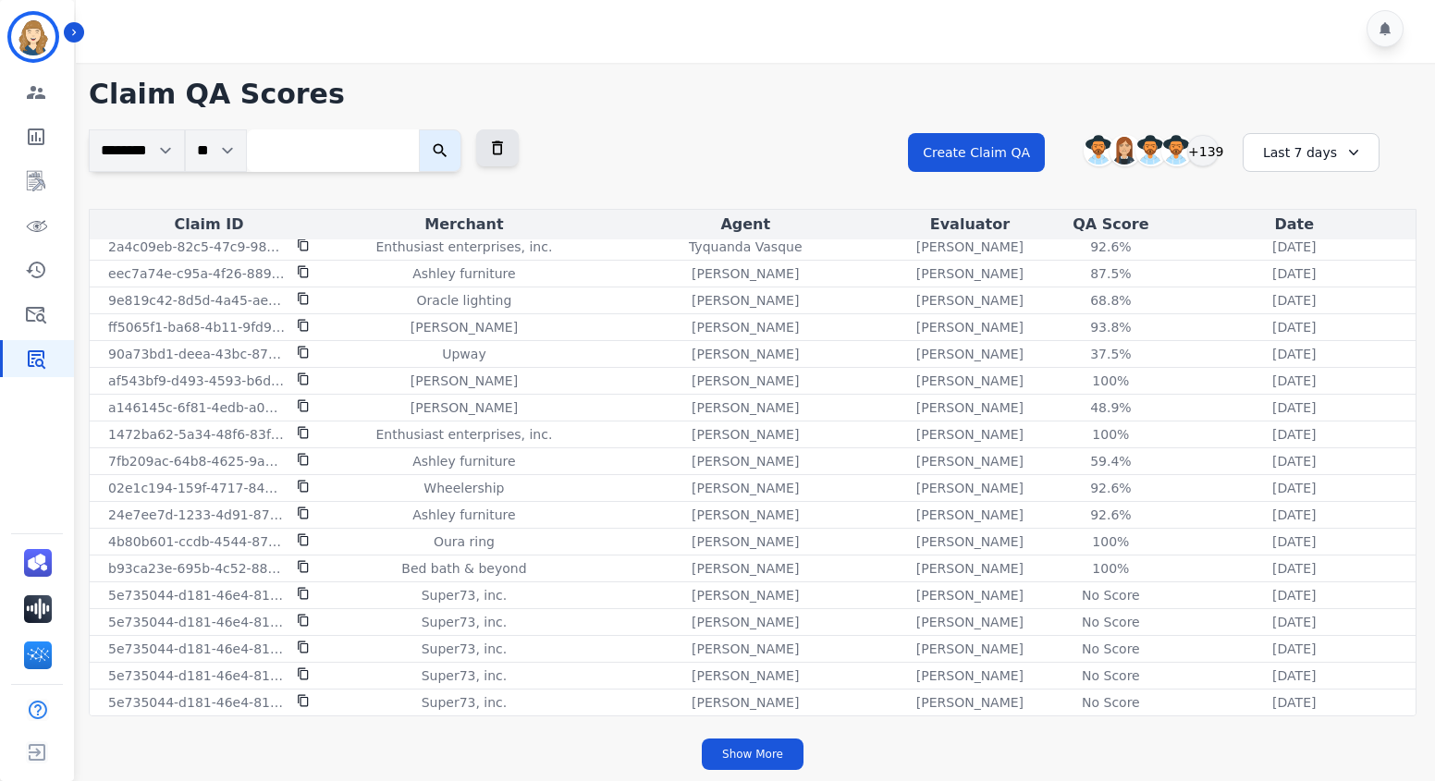  I want to click on button: Create Claim QA, so click(977, 153).